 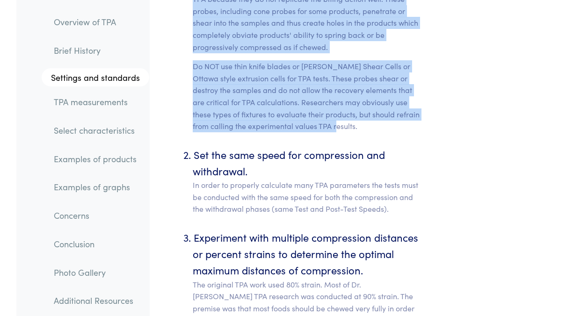 I want to click on a: Examples of graphs, so click(x=98, y=187).